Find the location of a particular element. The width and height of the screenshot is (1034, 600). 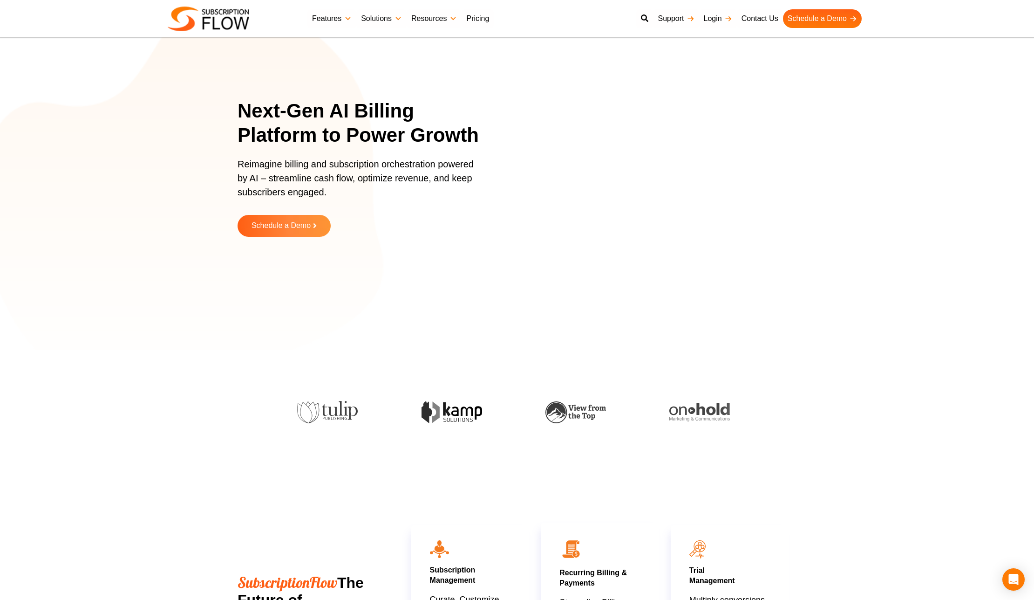

h1: Next-Gen AI Billing Platform to Power Growth is located at coordinates (364, 123).